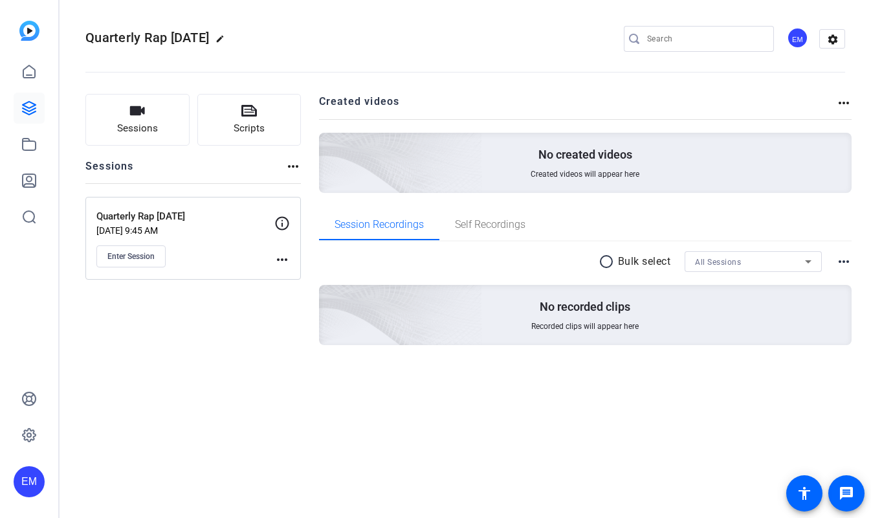 The image size is (871, 518). Describe the element at coordinates (137, 128) in the screenshot. I see `span: Sessions` at that location.